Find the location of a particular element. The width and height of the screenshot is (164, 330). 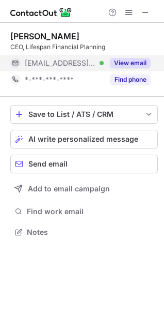

span: Send email is located at coordinates (48, 164).